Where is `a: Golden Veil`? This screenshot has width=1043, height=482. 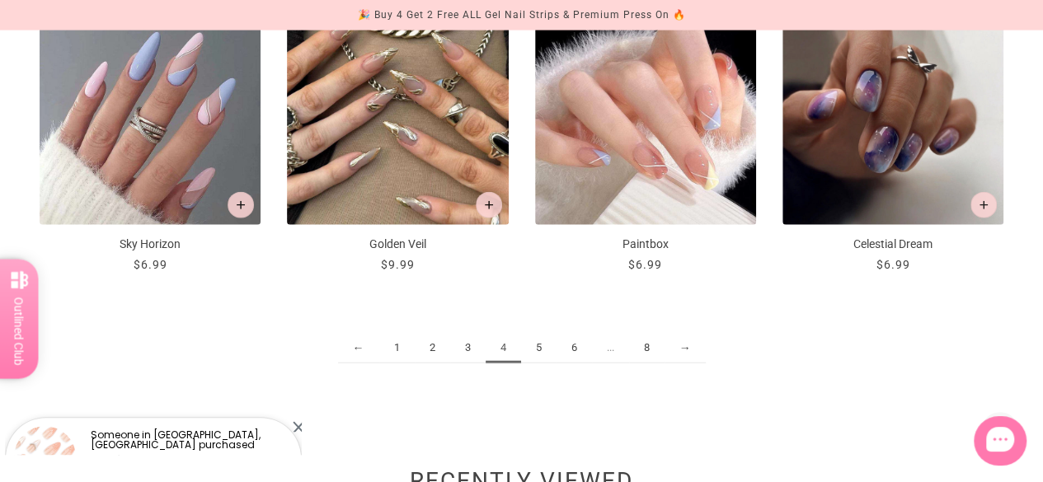 a: Golden Veil is located at coordinates (398, 139).